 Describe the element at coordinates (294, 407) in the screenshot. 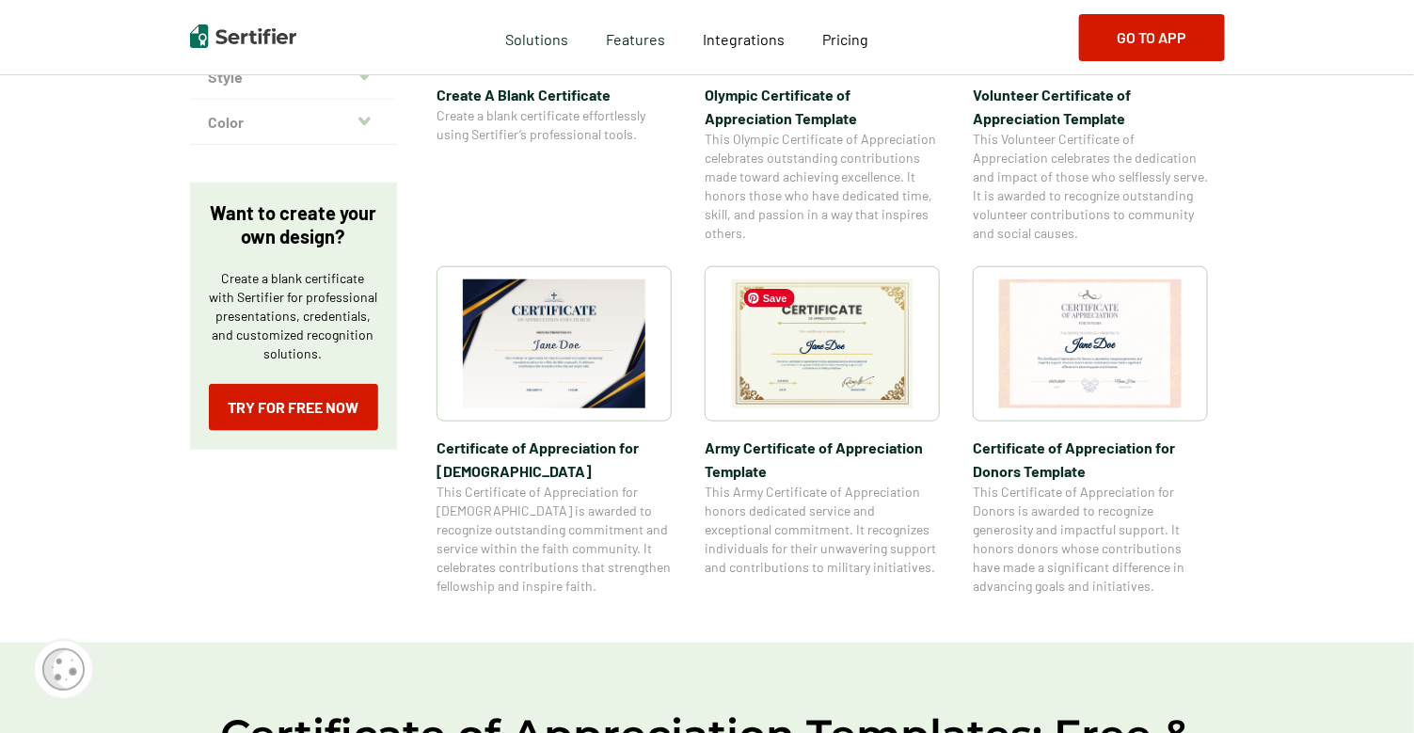

I see `a: Try for Free Now` at that location.